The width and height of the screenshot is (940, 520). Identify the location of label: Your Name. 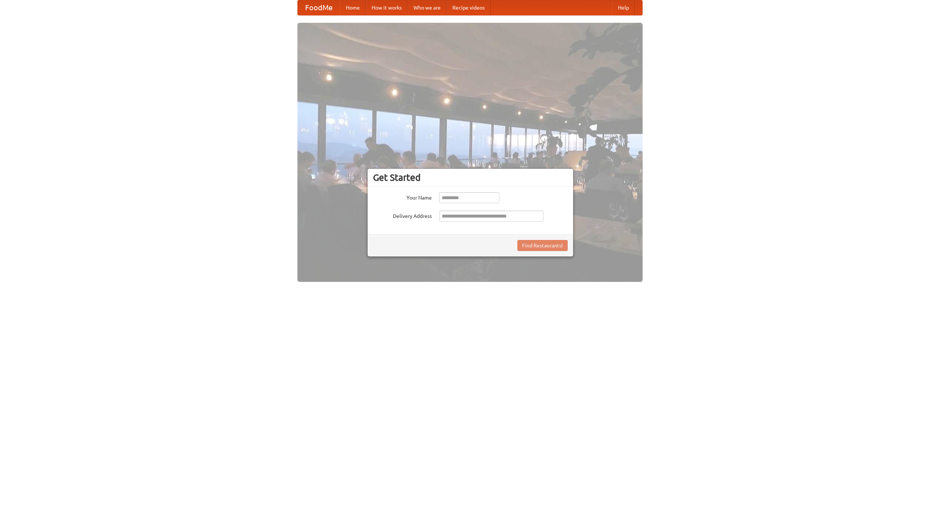
(403, 197).